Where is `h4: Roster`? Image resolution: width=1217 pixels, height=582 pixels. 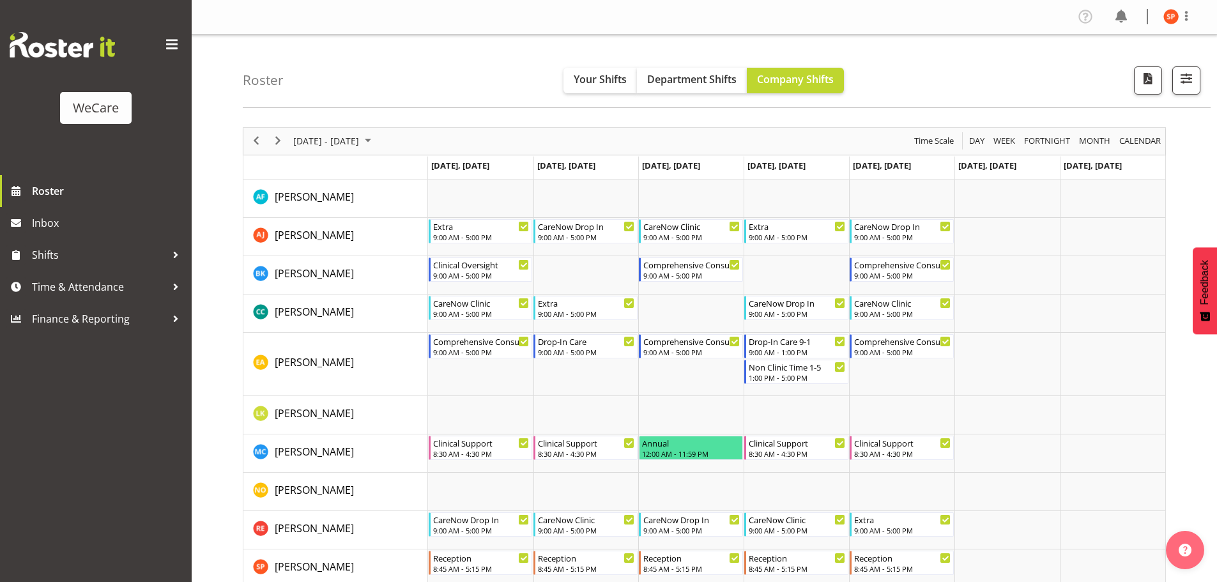 h4: Roster is located at coordinates (263, 80).